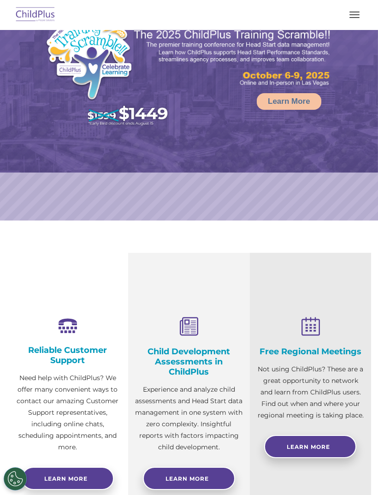  I want to click on h4: Free Regional Meetings, so click(310, 351).